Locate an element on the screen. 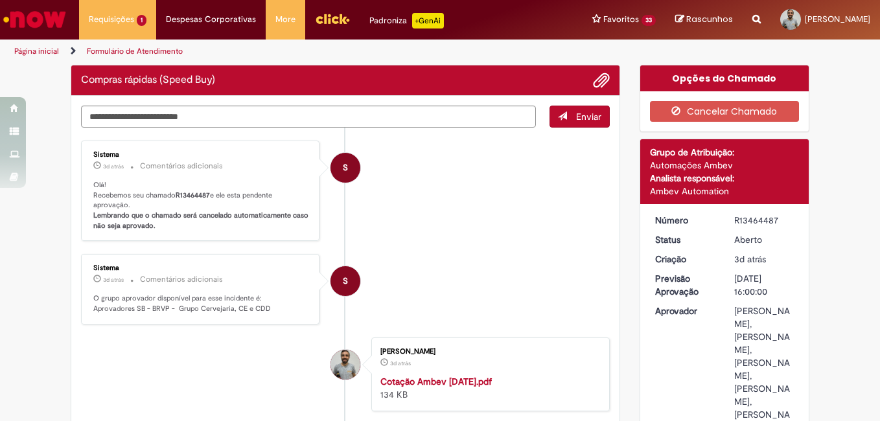  p: O grupo aprovador disponível para esse incidente é: Aprovadores SB - BRVP - Grupo Cervejaria, CE ... is located at coordinates (201, 303).